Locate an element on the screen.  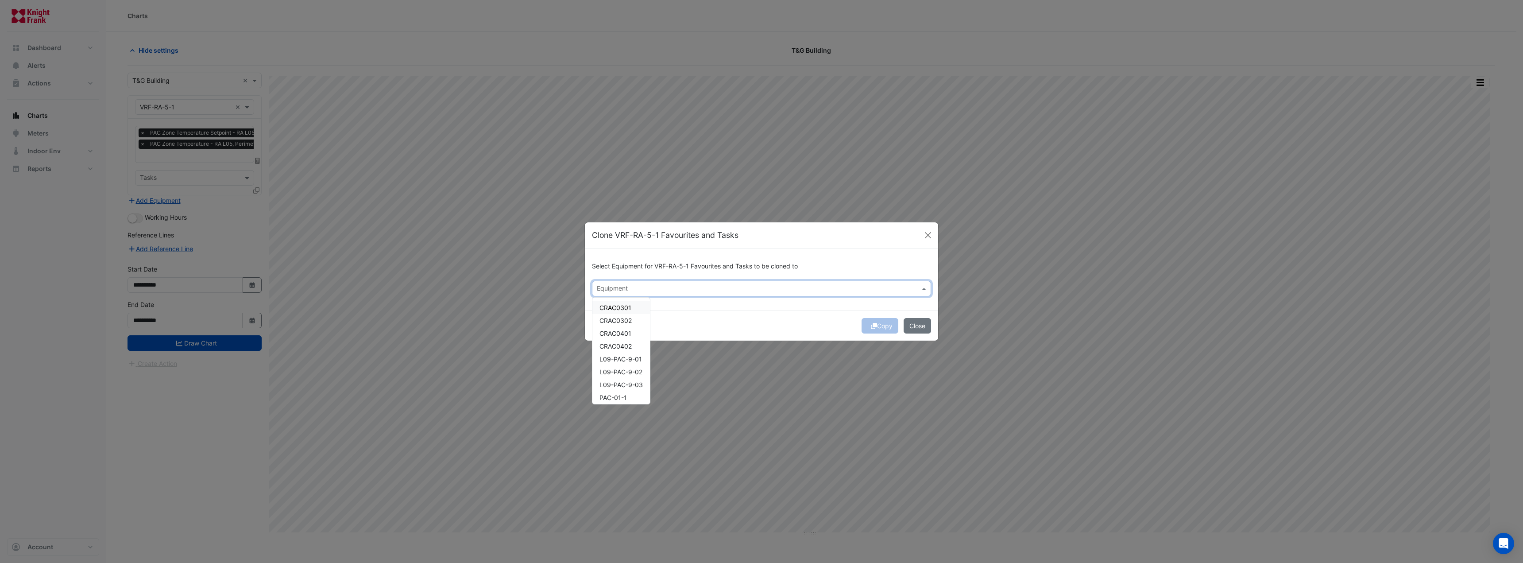
span: PAC-01-1 is located at coordinates (613, 397).